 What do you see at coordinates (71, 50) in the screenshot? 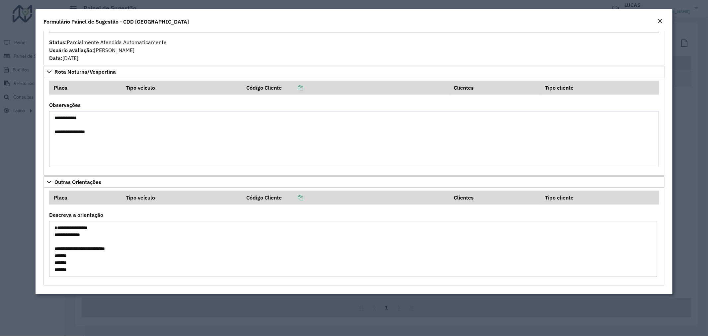
I see `strong: Usuário avaliação:` at bounding box center [71, 50].